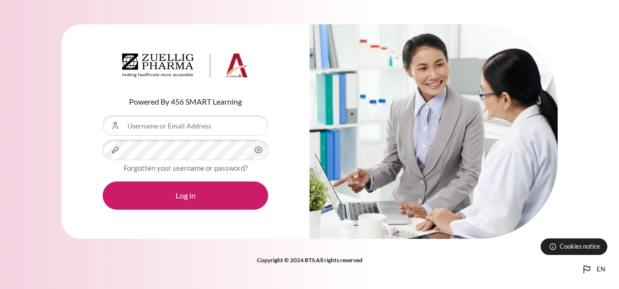 Image resolution: width=619 pixels, height=289 pixels. I want to click on span: Cookies notice, so click(580, 246).